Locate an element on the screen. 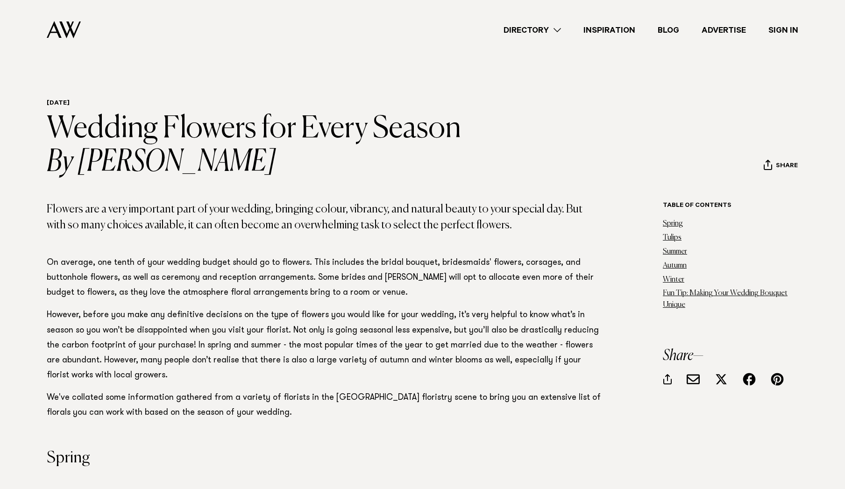  span: Share is located at coordinates (786, 166).